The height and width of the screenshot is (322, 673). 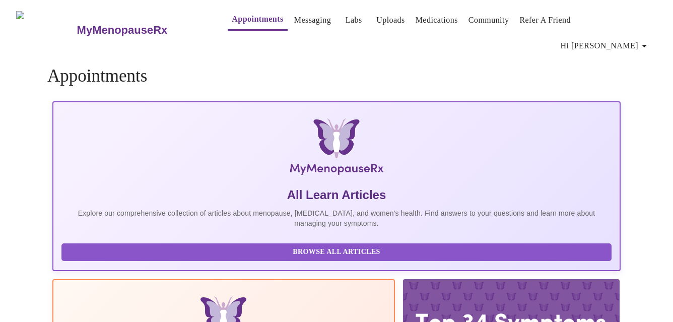 I want to click on a: Community, so click(x=489, y=20).